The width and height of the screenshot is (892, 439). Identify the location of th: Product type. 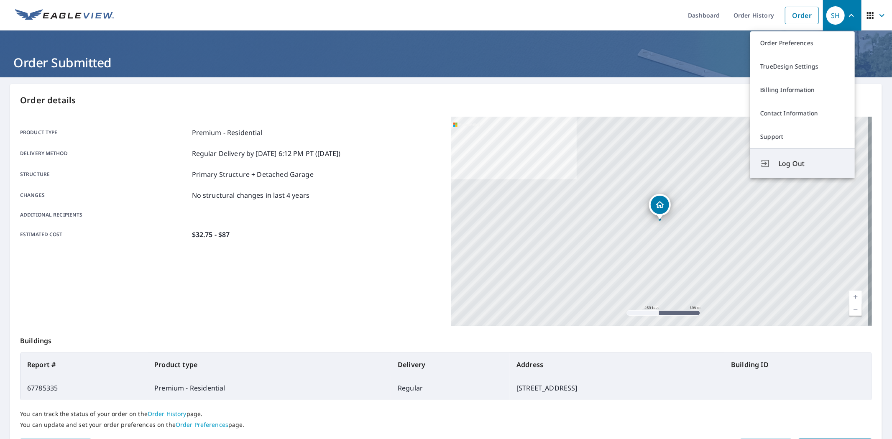
(269, 365).